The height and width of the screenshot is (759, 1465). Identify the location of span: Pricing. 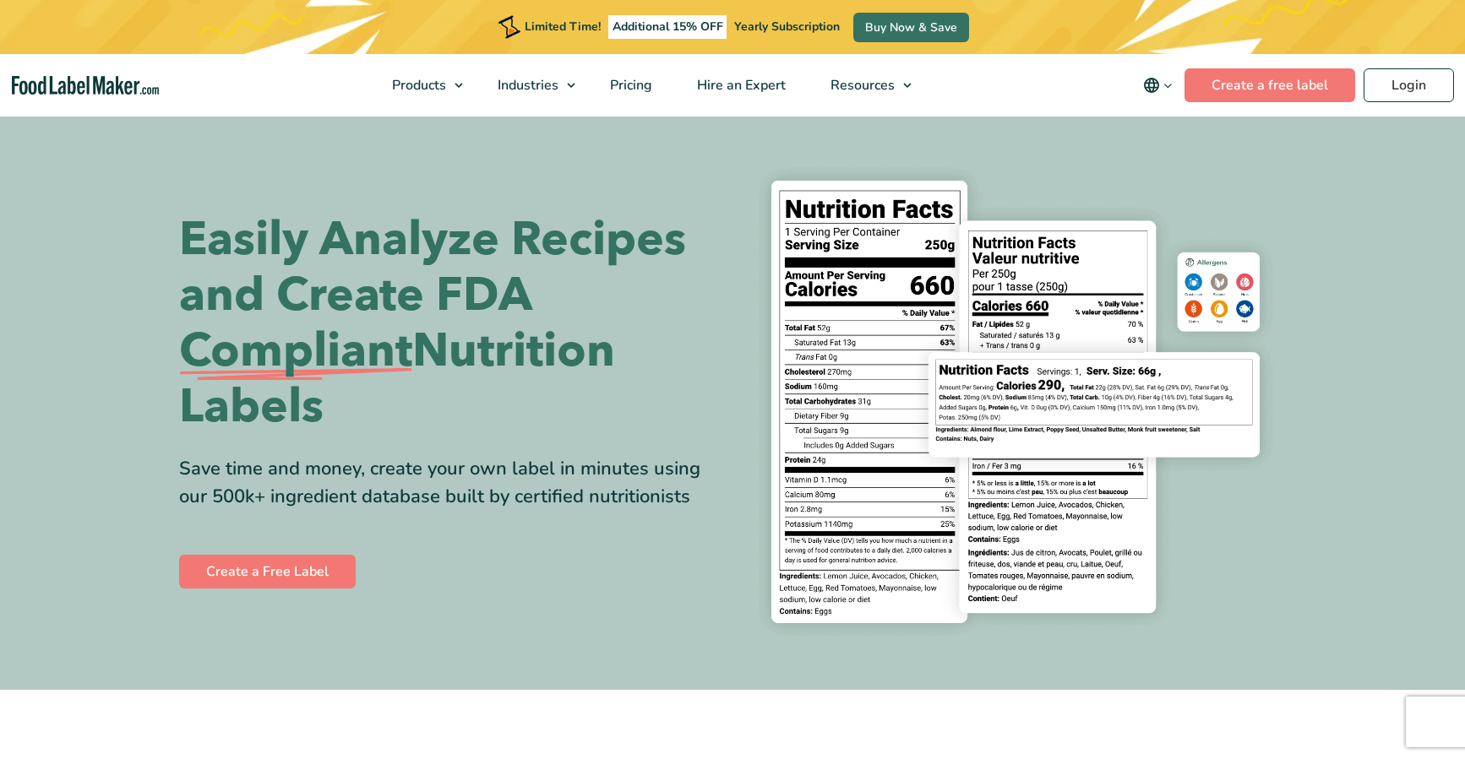
(629, 85).